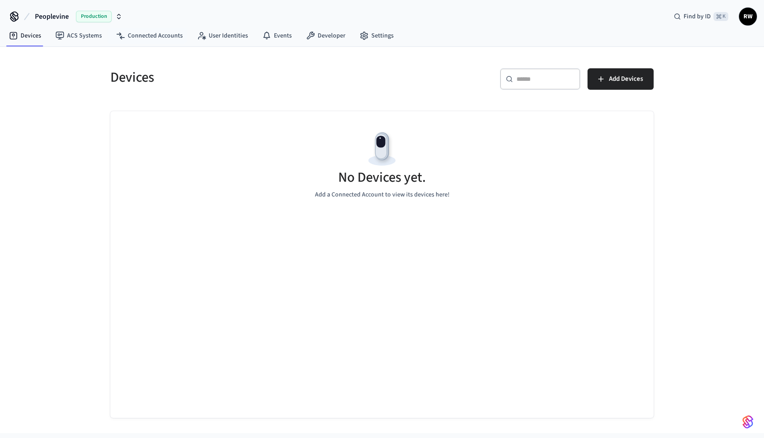  I want to click on a: Connected Accounts, so click(149, 36).